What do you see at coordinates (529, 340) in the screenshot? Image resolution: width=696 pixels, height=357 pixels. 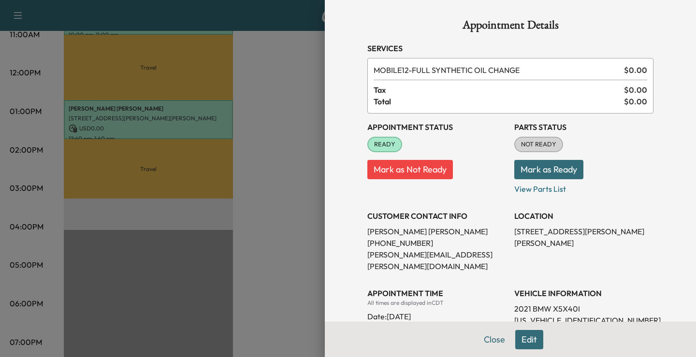 I see `button: Edit` at bounding box center [529, 340].